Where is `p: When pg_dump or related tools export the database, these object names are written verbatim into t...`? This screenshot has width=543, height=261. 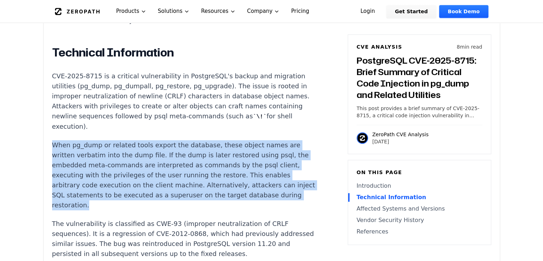 p: When pg_dump or related tools export the database, these object names are written verbatim into t... is located at coordinates (185, 175).